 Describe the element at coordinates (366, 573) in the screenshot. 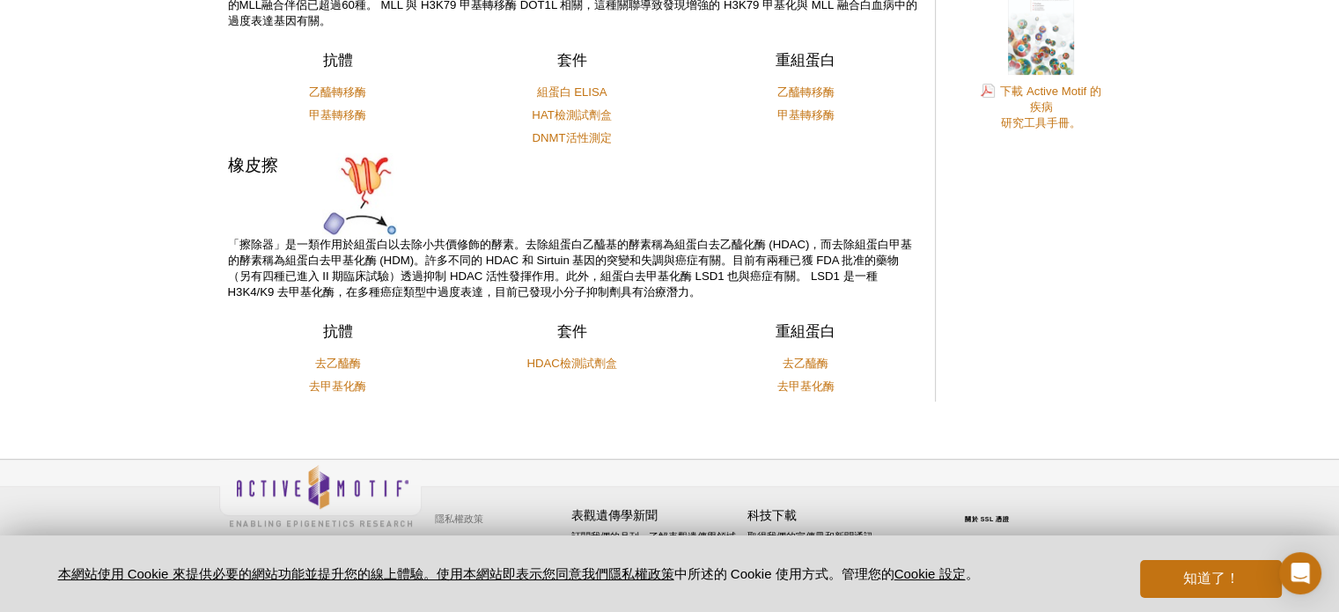

I see `a: 本網站使用 Cookie 來提供必要的網站功能並提升您的線上體驗。使用本網站即表示您同意我們隱私權政策` at that location.